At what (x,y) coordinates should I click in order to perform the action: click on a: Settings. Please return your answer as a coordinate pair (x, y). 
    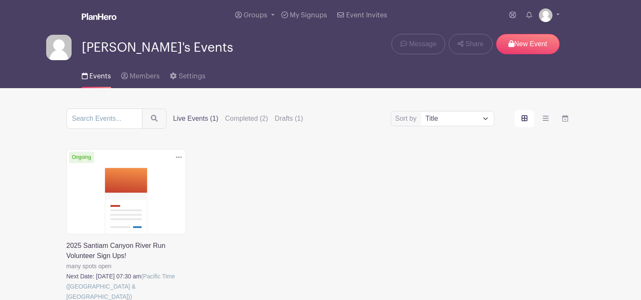
    Looking at the image, I should click on (187, 75).